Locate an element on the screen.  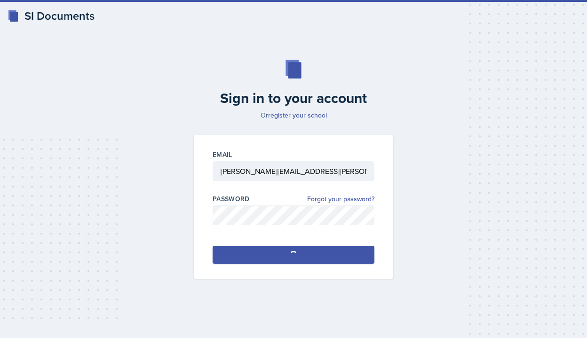
a: register your school is located at coordinates (297, 115).